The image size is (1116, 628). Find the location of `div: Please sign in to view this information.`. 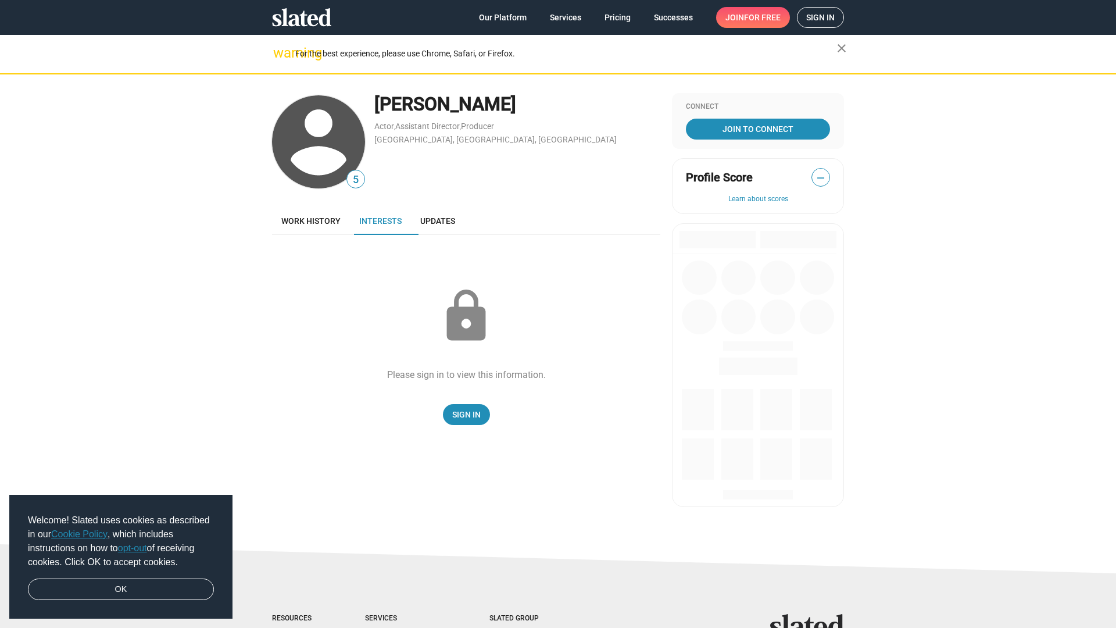

div: Please sign in to view this information. is located at coordinates (466, 374).